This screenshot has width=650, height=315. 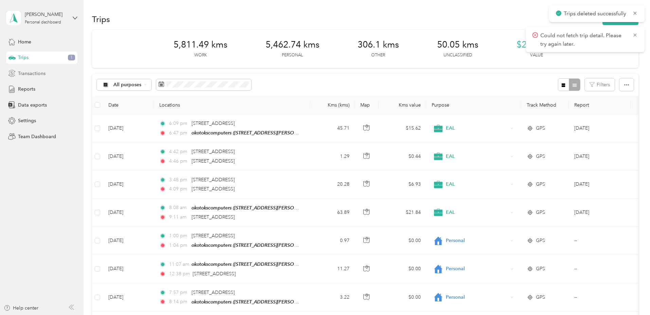 What do you see at coordinates (458, 45) in the screenshot?
I see `span: 50.05 kms` at bounding box center [458, 45].